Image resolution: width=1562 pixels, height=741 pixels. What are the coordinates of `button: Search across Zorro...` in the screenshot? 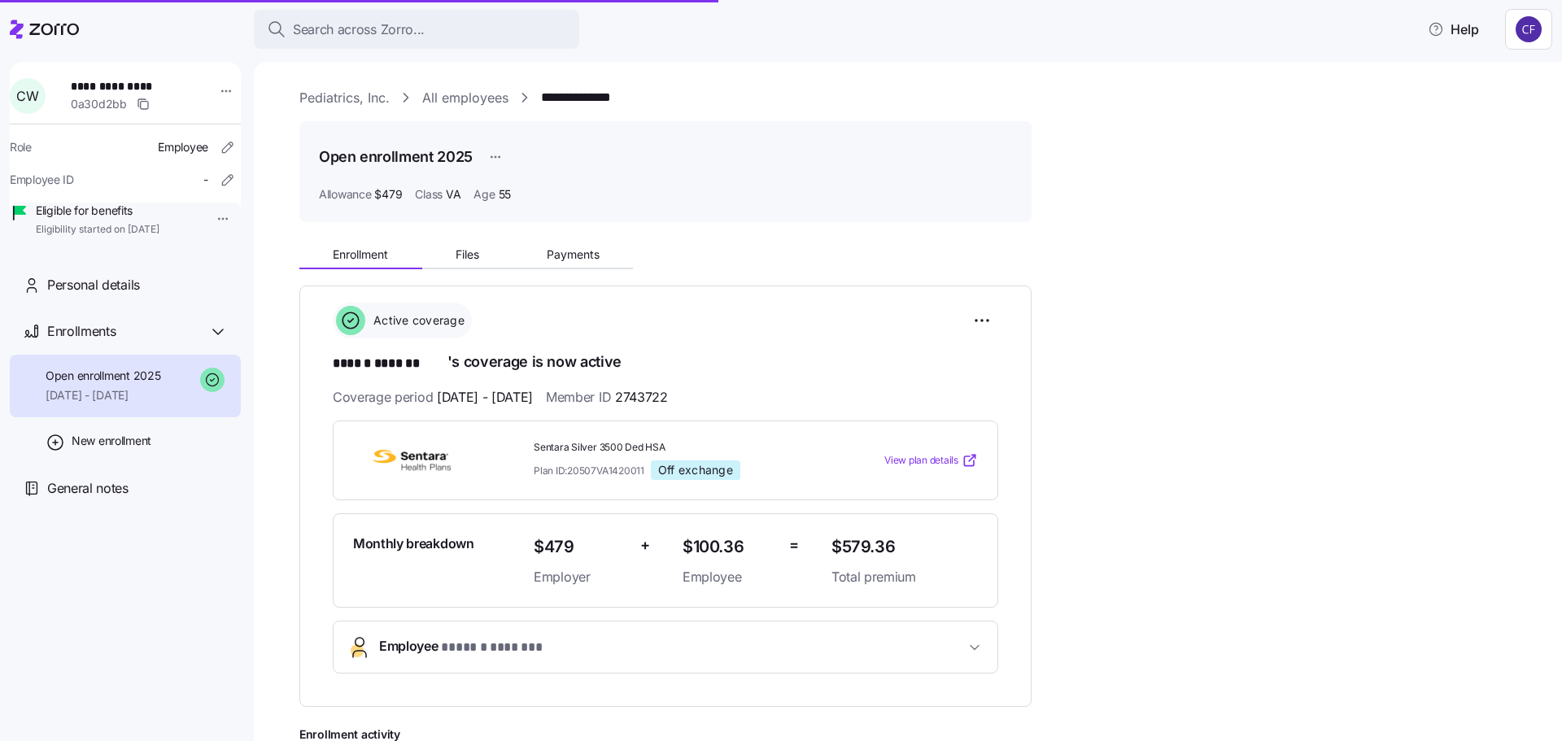 It's located at (417, 29).